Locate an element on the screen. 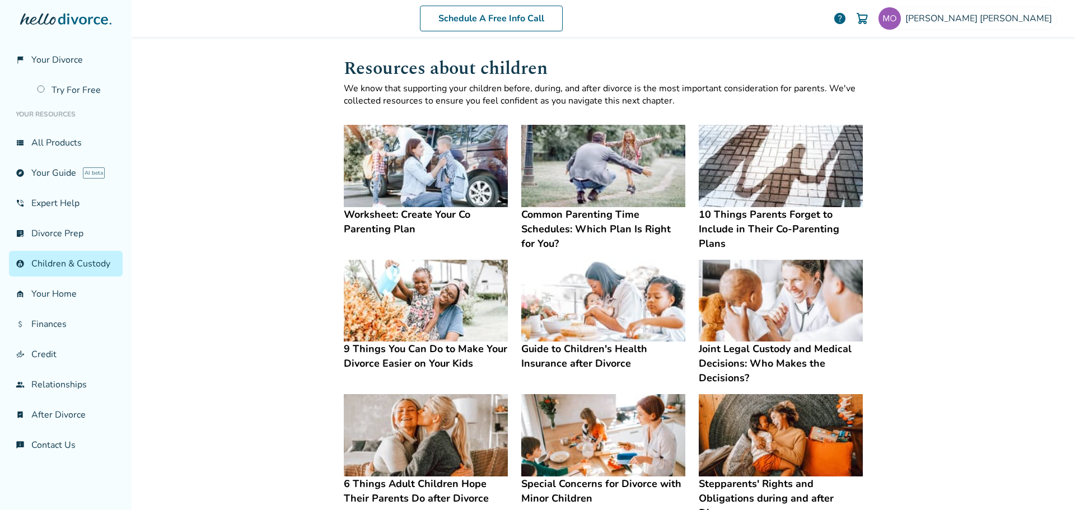  h1: Resources about children is located at coordinates (603, 68).